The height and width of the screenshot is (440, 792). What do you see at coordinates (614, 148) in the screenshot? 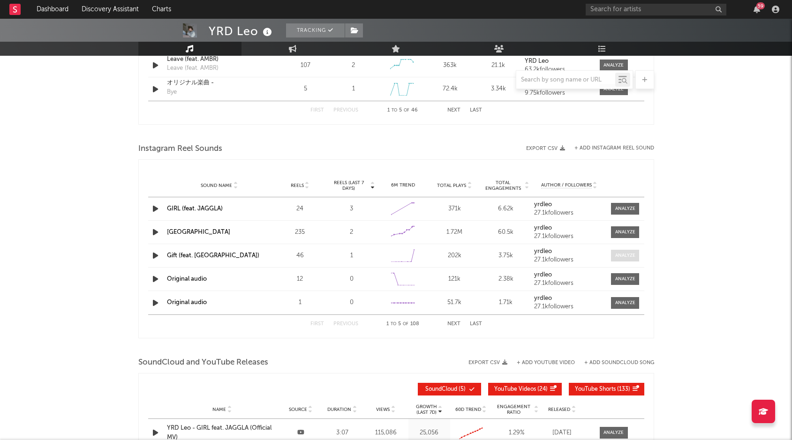
I see `button: + Add Instagram Reel Sound` at bounding box center [614, 148].